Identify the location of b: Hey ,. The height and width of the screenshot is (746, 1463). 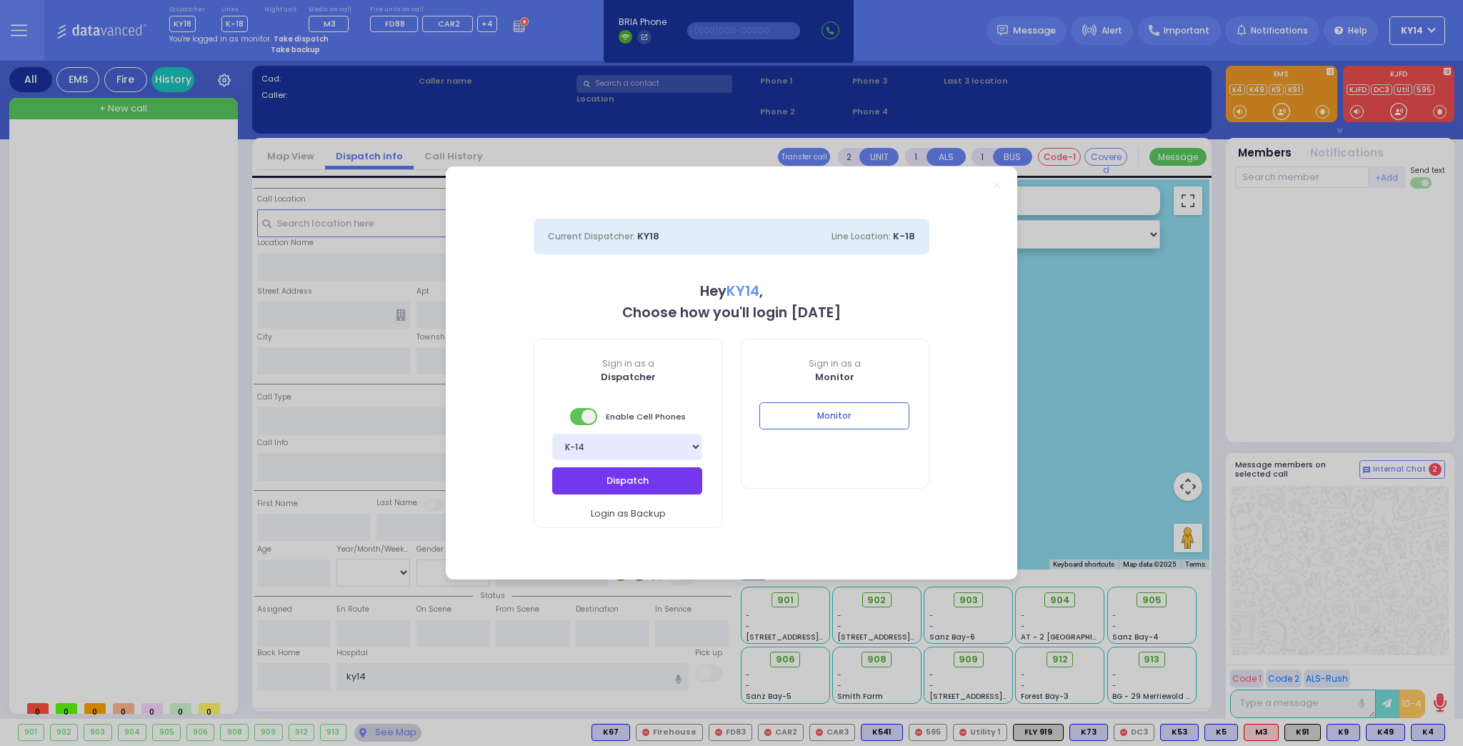
(732, 291).